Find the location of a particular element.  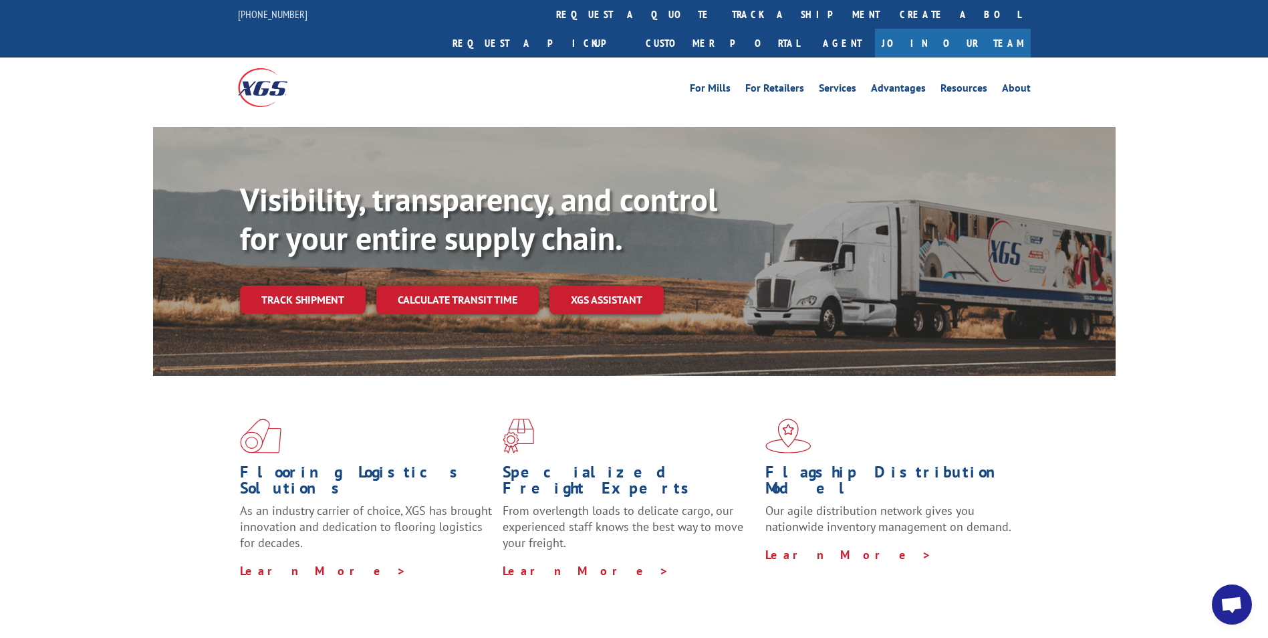

a: Request a pickup is located at coordinates (539, 43).